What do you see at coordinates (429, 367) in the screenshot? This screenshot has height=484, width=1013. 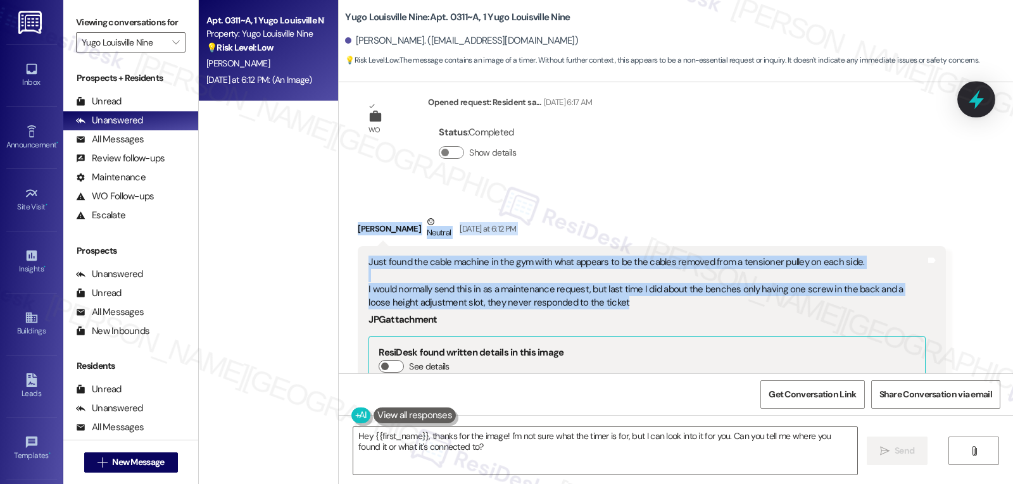 I see `label: See details` at bounding box center [429, 367].